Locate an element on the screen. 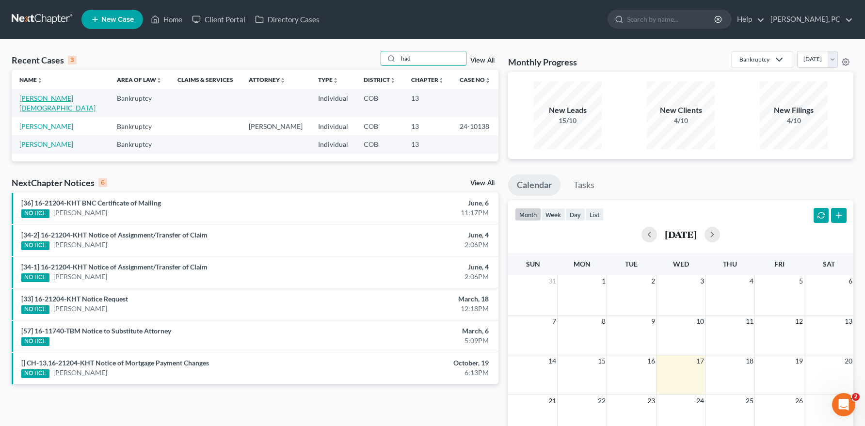 The height and width of the screenshot is (426, 865). a: Case Nounfold_more is located at coordinates (475, 80).